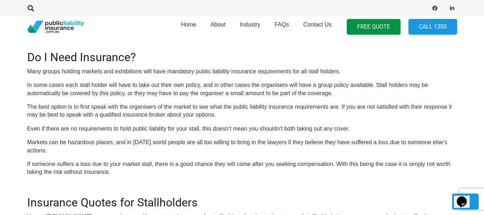  I want to click on a: About, so click(218, 27).